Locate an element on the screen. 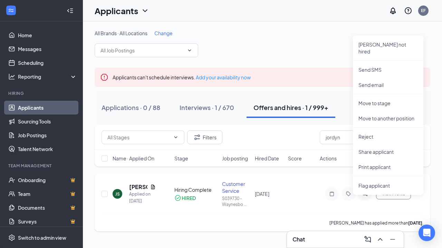 This screenshot has height=248, width=442. a: Scheduling is located at coordinates (47, 63).